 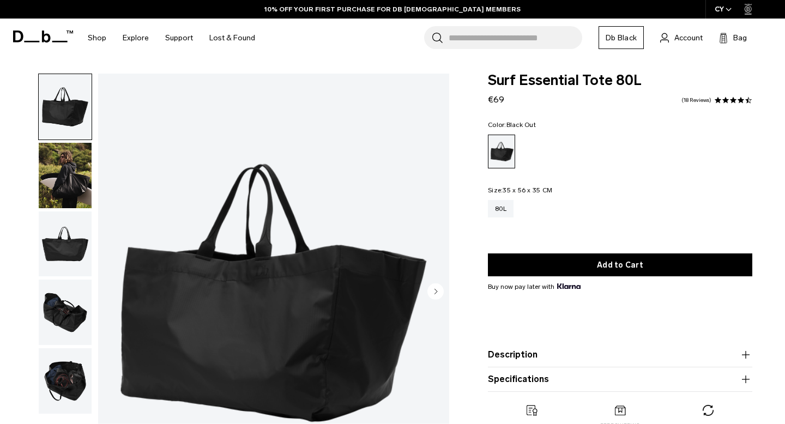 I want to click on button: TheSomlos80LToteBlack-3_5.png, so click(x=65, y=381).